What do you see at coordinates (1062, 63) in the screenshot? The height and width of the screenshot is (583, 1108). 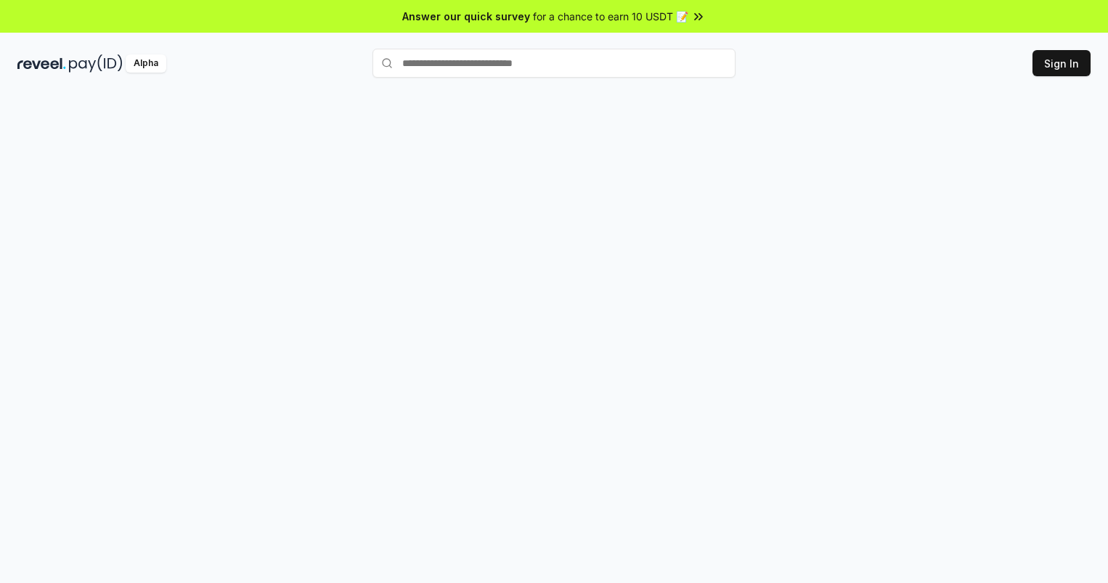 I see `button: Sign In` at bounding box center [1062, 63].